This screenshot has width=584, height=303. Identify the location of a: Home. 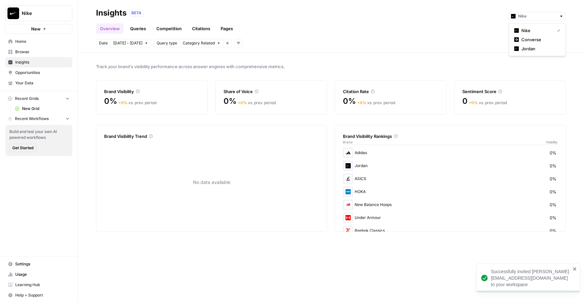
(39, 42).